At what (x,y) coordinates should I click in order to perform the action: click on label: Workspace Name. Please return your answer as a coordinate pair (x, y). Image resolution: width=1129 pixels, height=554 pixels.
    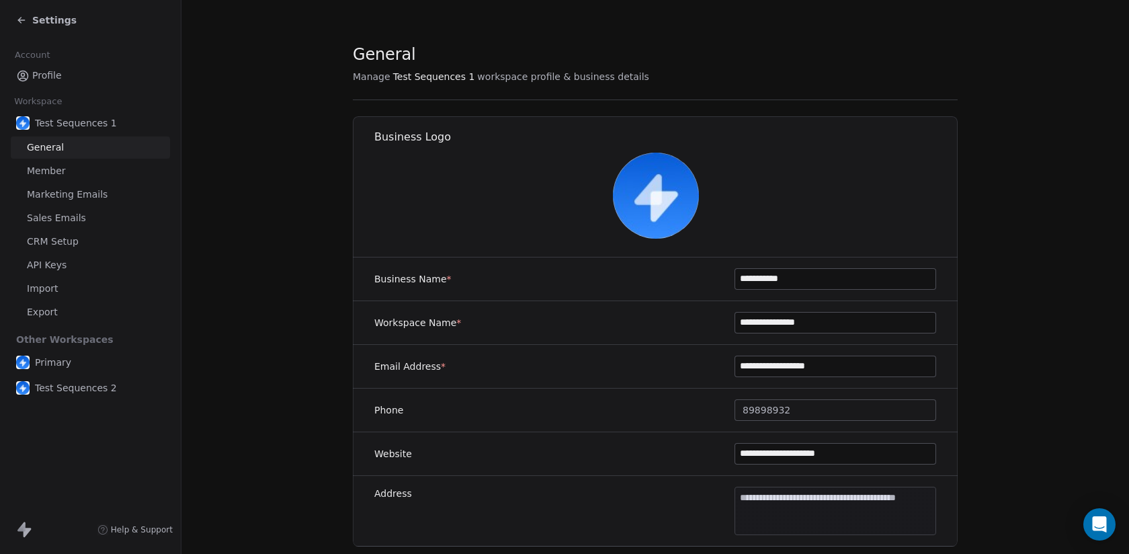
    Looking at the image, I should click on (417, 323).